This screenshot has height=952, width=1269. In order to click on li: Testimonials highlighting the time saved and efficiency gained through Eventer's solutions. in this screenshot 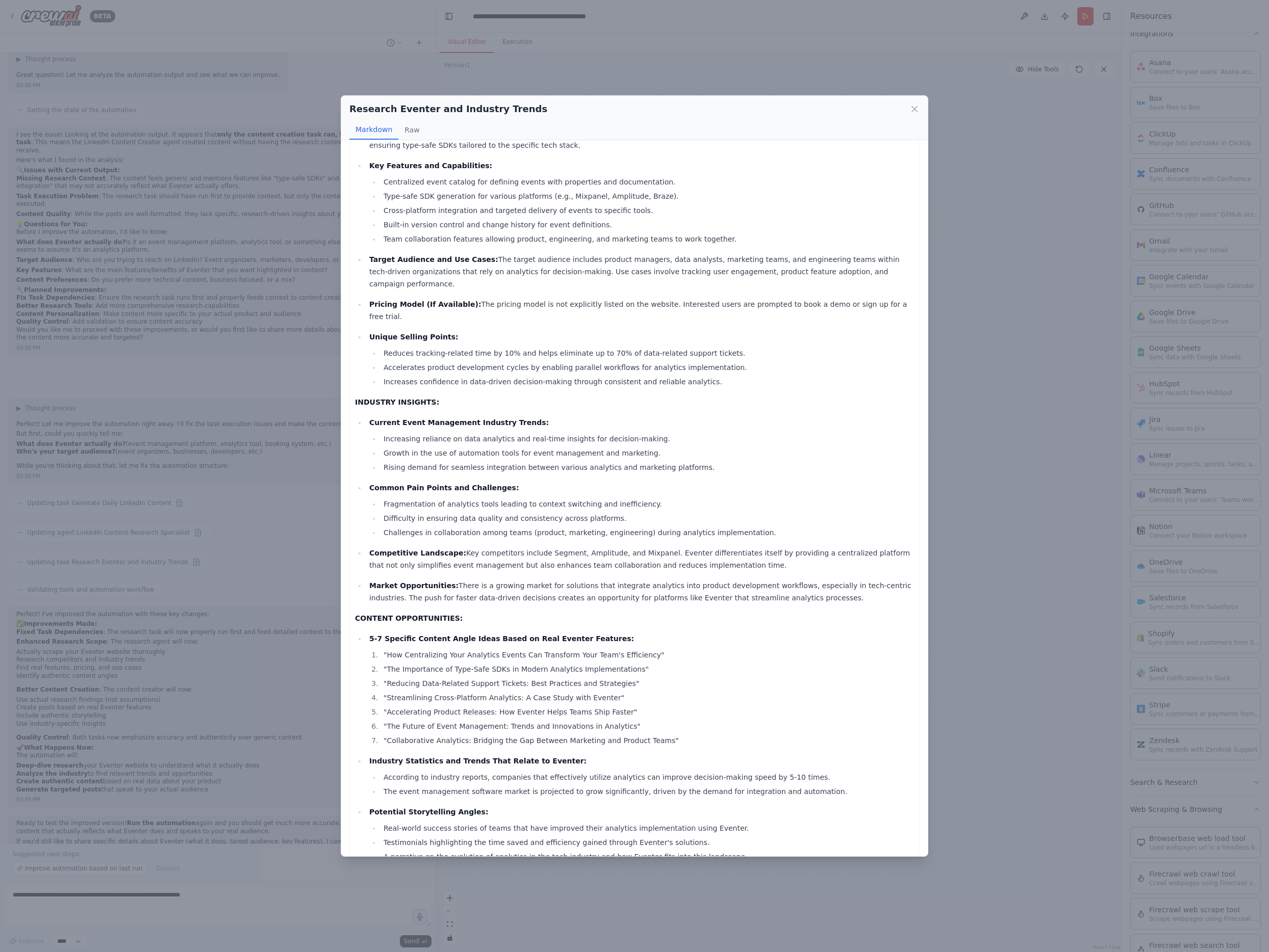, I will do `click(647, 843)`.